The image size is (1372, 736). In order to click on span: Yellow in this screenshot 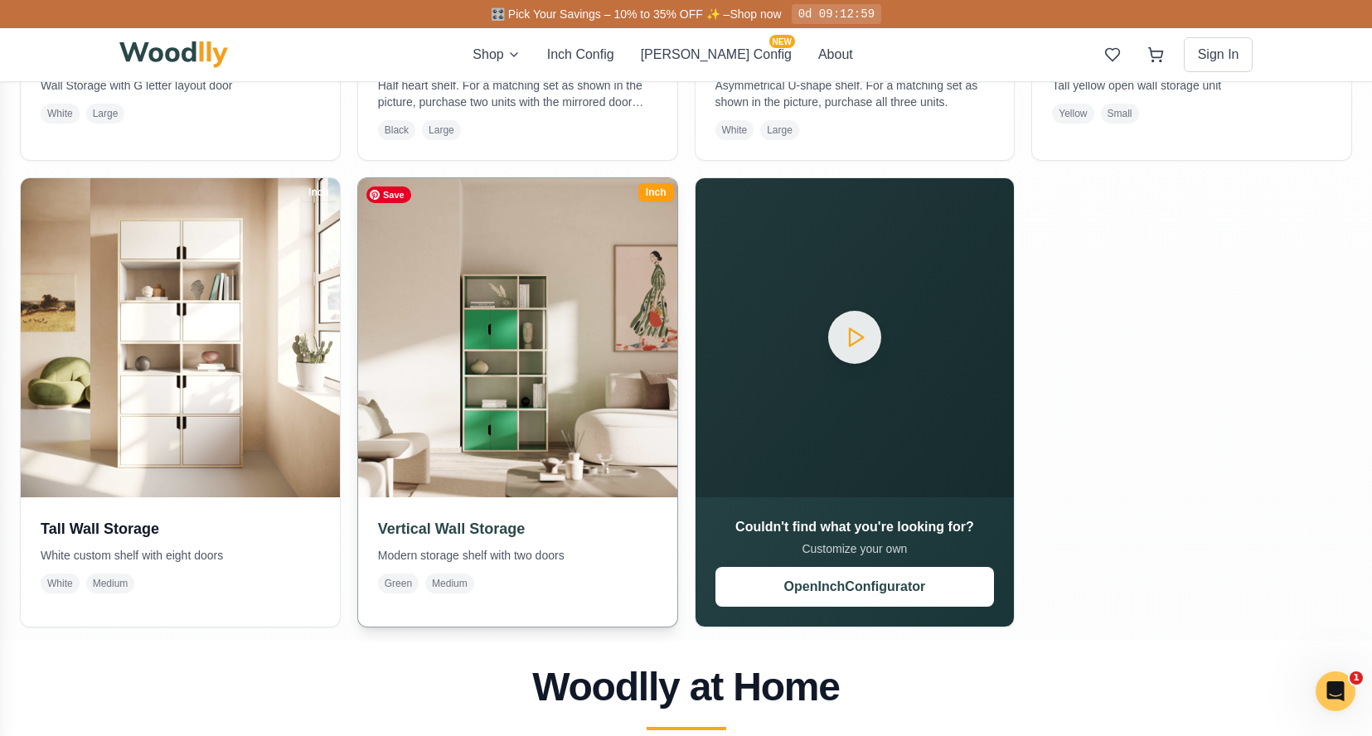, I will do `click(1072, 114)`.